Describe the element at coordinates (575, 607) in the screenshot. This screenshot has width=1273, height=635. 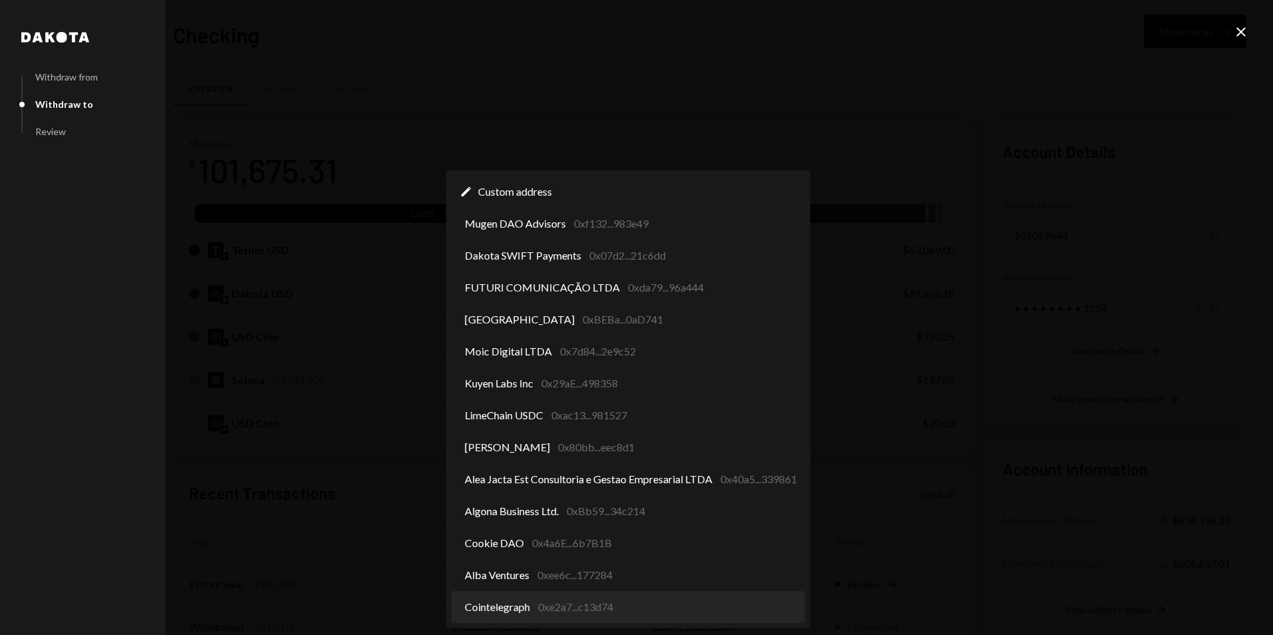
I see `div: 0xe2a7...c13d74` at that location.